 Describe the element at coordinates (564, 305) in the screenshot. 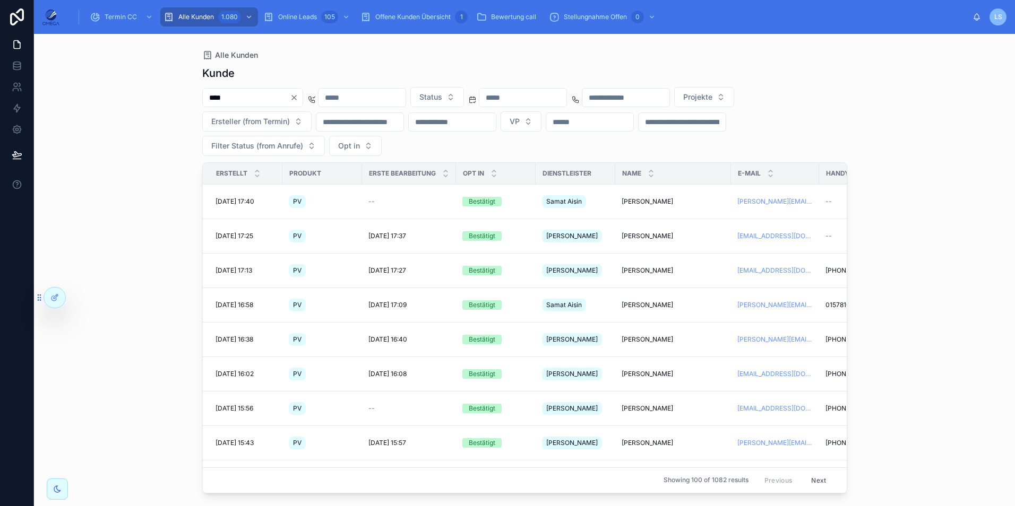

I see `span: Samat Aisin` at that location.